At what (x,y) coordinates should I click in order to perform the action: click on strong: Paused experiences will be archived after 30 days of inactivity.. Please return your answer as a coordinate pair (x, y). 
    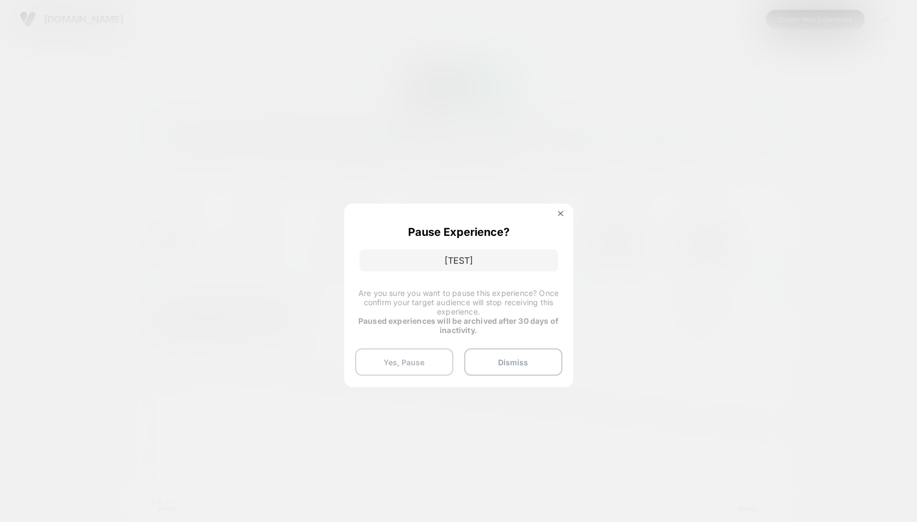
    Looking at the image, I should click on (458, 325).